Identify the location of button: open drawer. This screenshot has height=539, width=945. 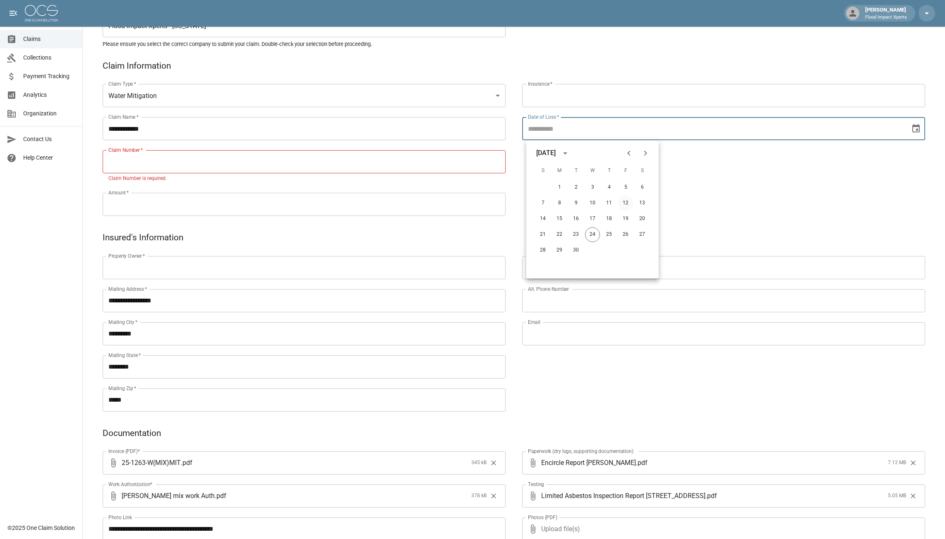
(13, 13).